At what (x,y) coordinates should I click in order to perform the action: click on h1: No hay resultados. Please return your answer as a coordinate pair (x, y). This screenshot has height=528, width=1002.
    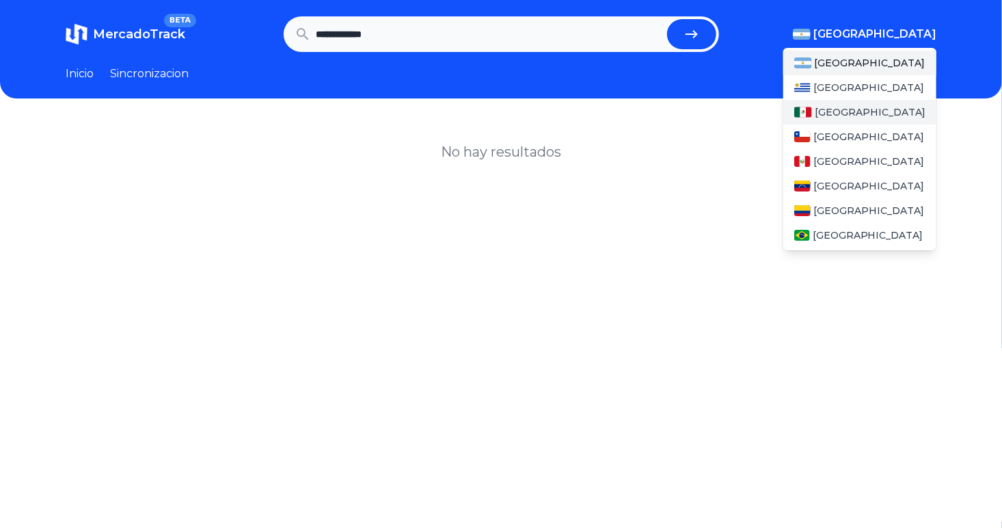
    Looking at the image, I should click on (501, 152).